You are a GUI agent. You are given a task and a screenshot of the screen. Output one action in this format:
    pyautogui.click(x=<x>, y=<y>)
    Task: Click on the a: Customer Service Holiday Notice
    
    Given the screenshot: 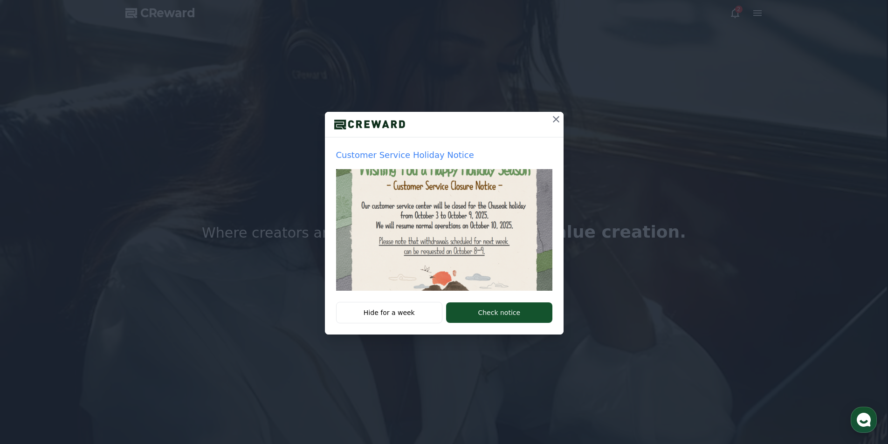 What is the action you would take?
    pyautogui.click(x=444, y=220)
    